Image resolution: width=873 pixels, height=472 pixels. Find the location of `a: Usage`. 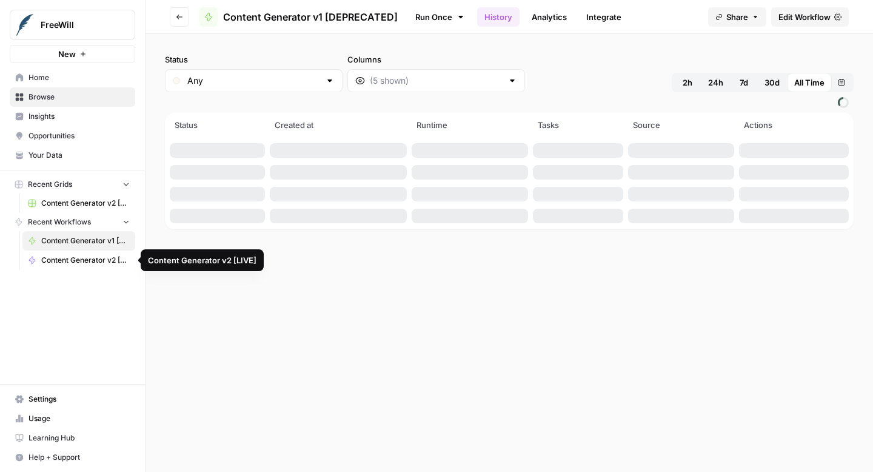

a: Usage is located at coordinates (72, 418).